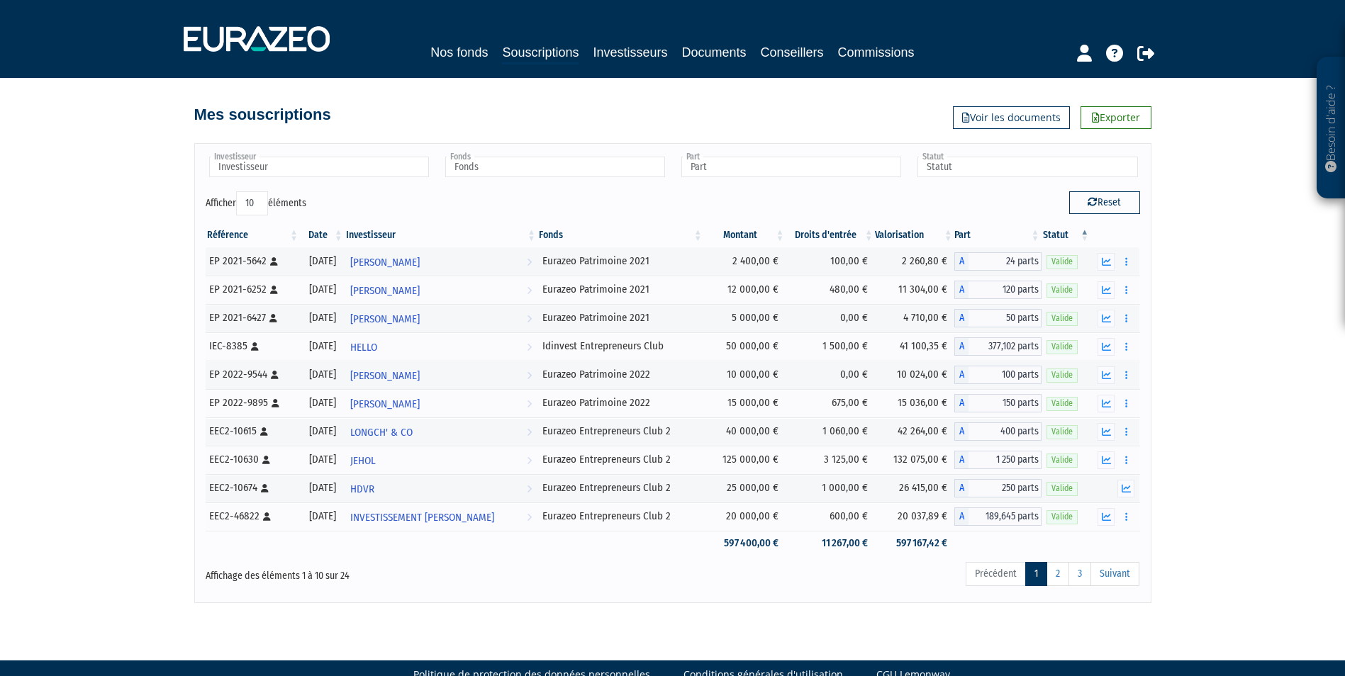 This screenshot has height=676, width=1345. Describe the element at coordinates (829, 235) in the screenshot. I see `th: Droits d'entrée: activer pour trier la colonne par ordre croissant` at that location.